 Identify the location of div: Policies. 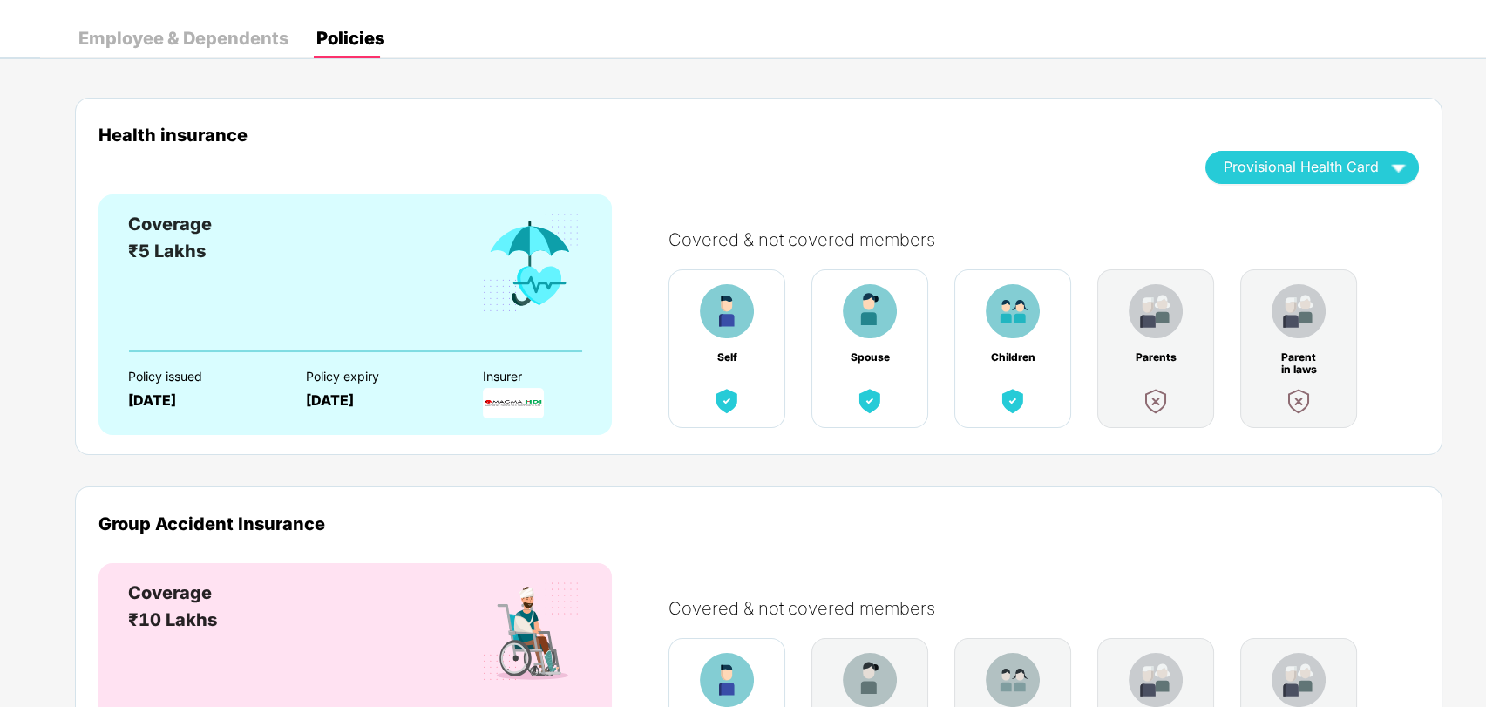
(350, 38).